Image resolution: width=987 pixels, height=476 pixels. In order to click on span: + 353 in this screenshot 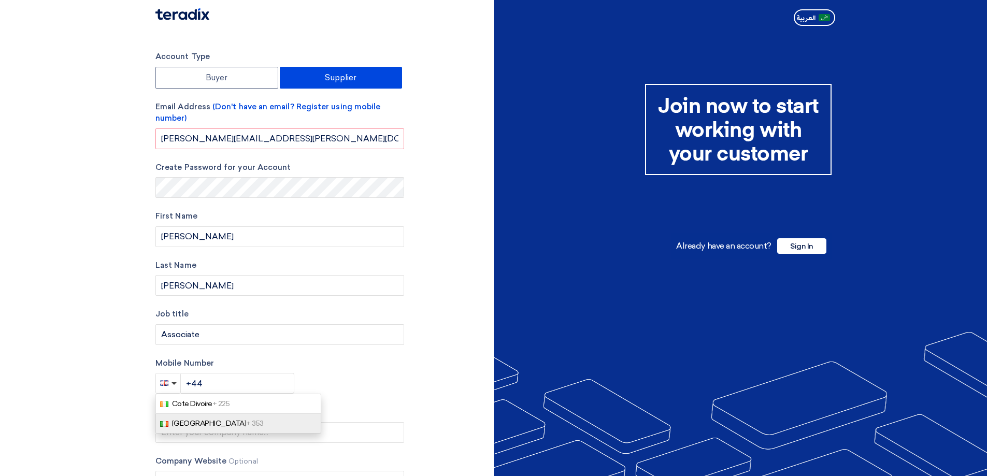, I will do `click(255, 423)`.